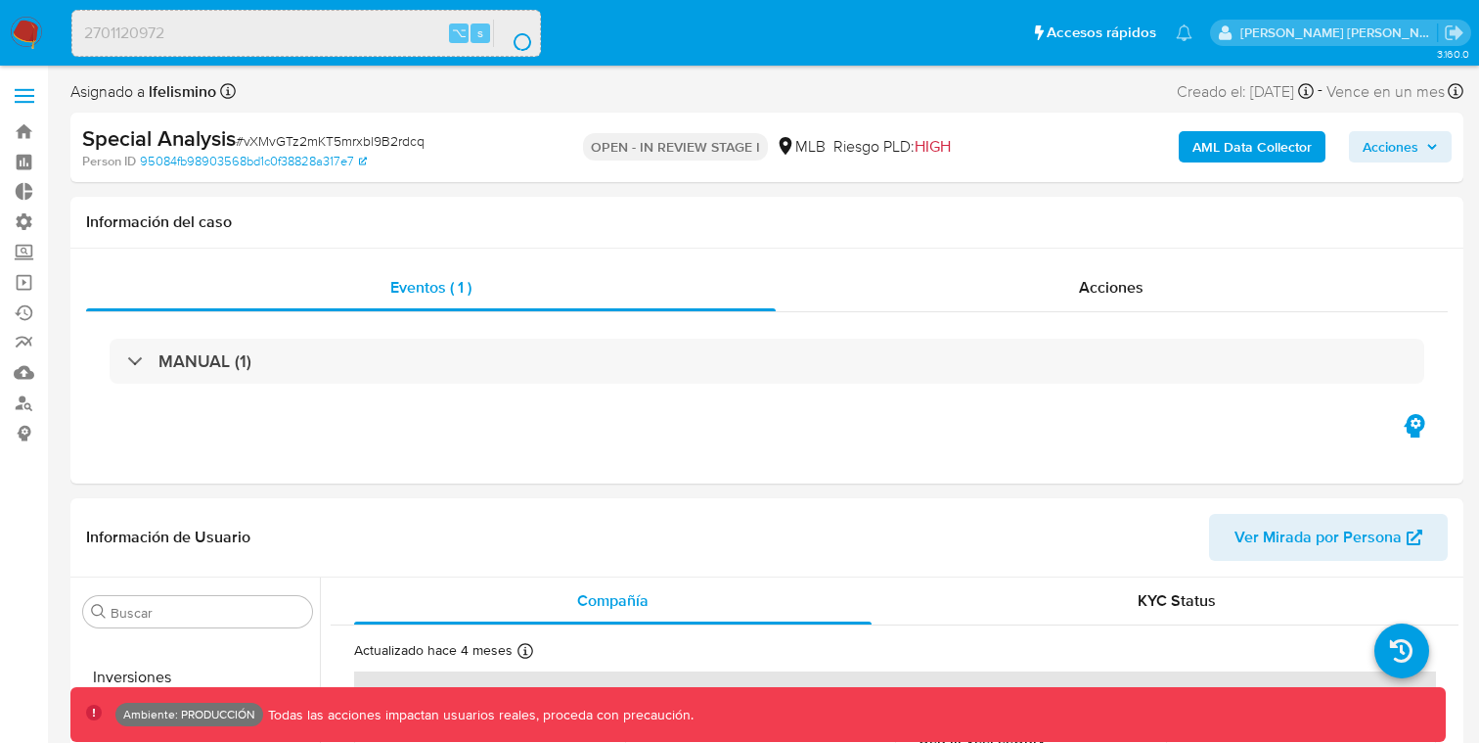 The width and height of the screenshot is (1479, 743). I want to click on span: Compañía, so click(612, 600).